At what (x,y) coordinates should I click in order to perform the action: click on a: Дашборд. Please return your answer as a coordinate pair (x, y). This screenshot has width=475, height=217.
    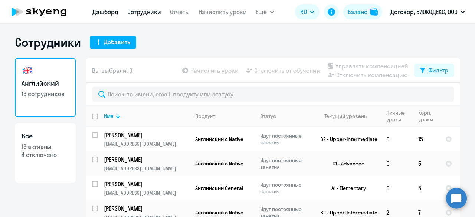
    Looking at the image, I should click on (105, 12).